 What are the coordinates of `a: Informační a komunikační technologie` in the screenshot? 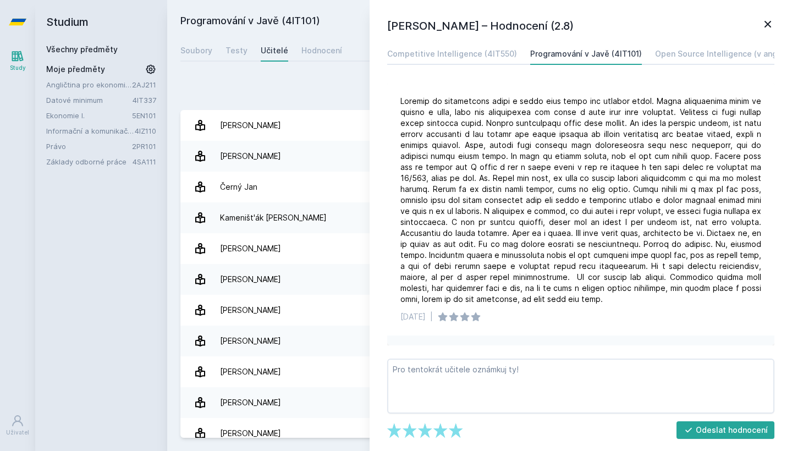 It's located at (90, 131).